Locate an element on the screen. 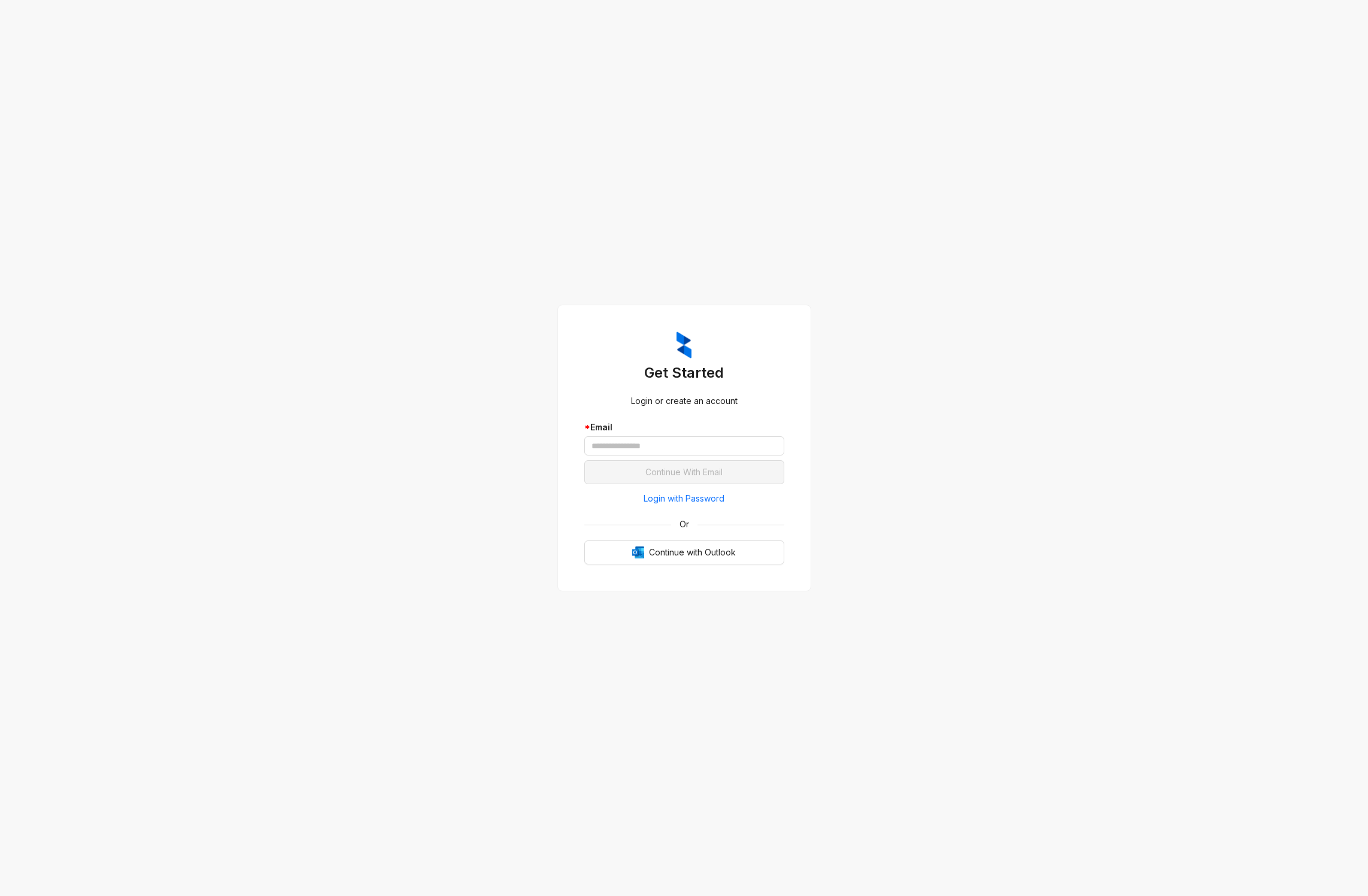 The image size is (1368, 896). div: Login or create an account is located at coordinates (684, 401).